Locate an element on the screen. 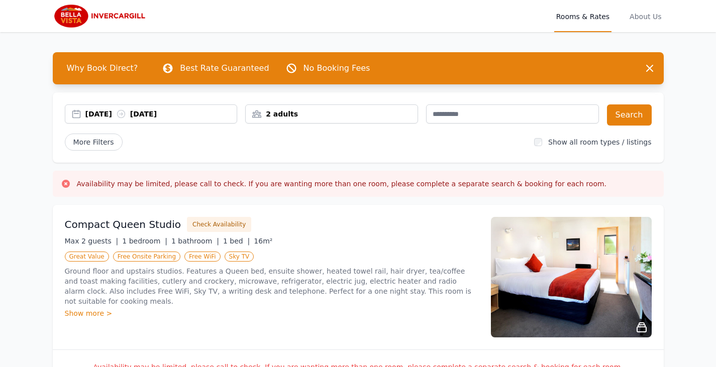  span: Max 2 guests | is located at coordinates (91, 241).